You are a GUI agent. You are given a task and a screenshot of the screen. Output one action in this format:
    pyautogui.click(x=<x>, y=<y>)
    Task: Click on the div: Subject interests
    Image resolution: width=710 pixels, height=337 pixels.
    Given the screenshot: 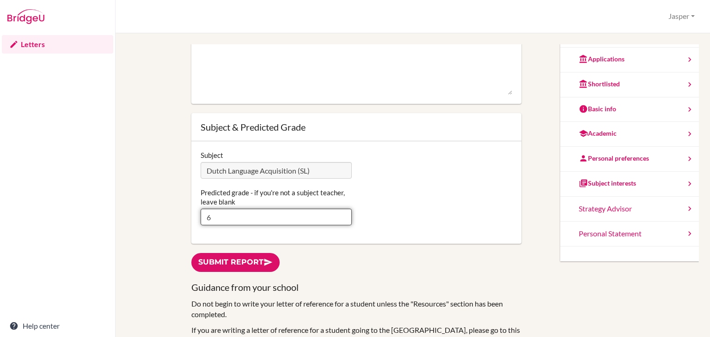 What is the action you would take?
    pyautogui.click(x=607, y=183)
    